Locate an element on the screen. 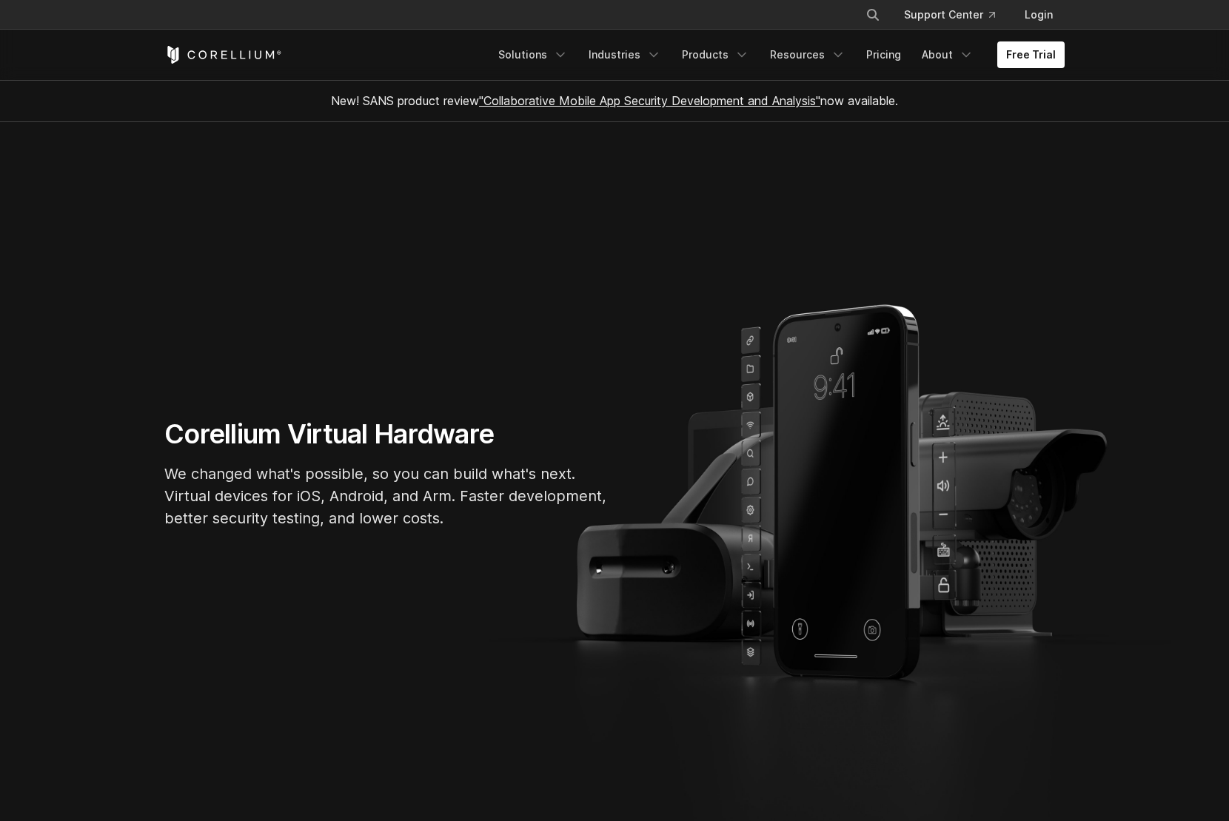 The image size is (1229, 821). a: Industries is located at coordinates (625, 55).